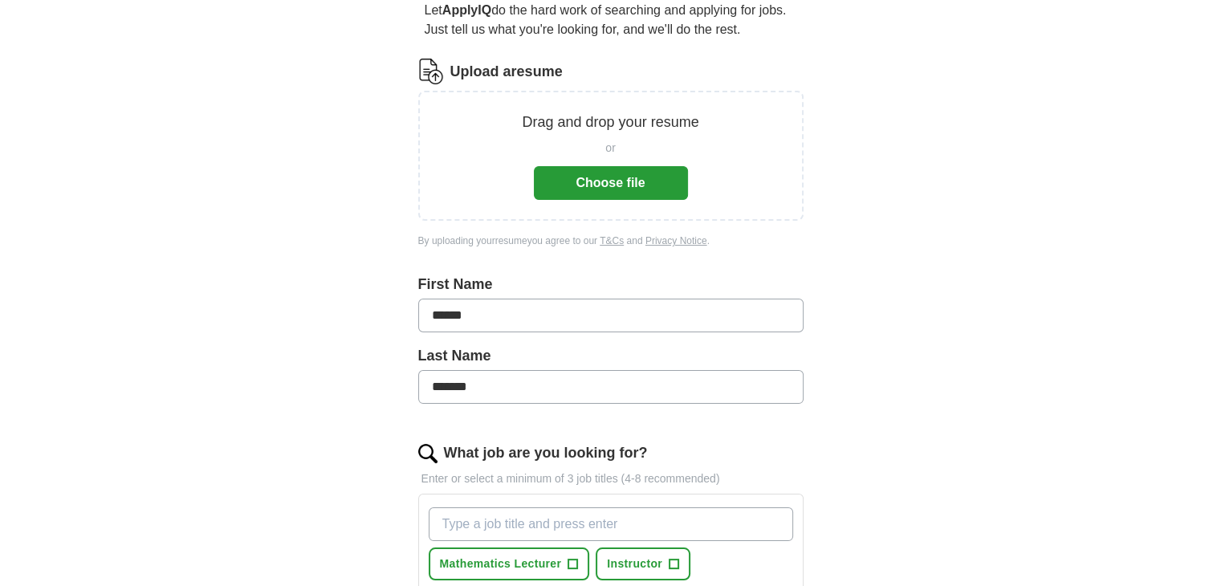 This screenshot has width=1221, height=586. I want to click on p: Drag and drop your resume, so click(610, 122).